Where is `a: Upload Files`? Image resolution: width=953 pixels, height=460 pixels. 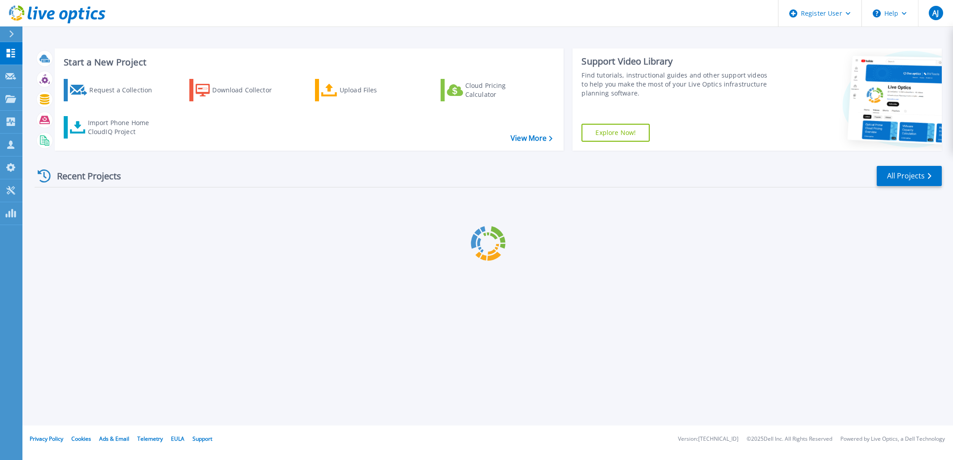 a: Upload Files is located at coordinates (365, 90).